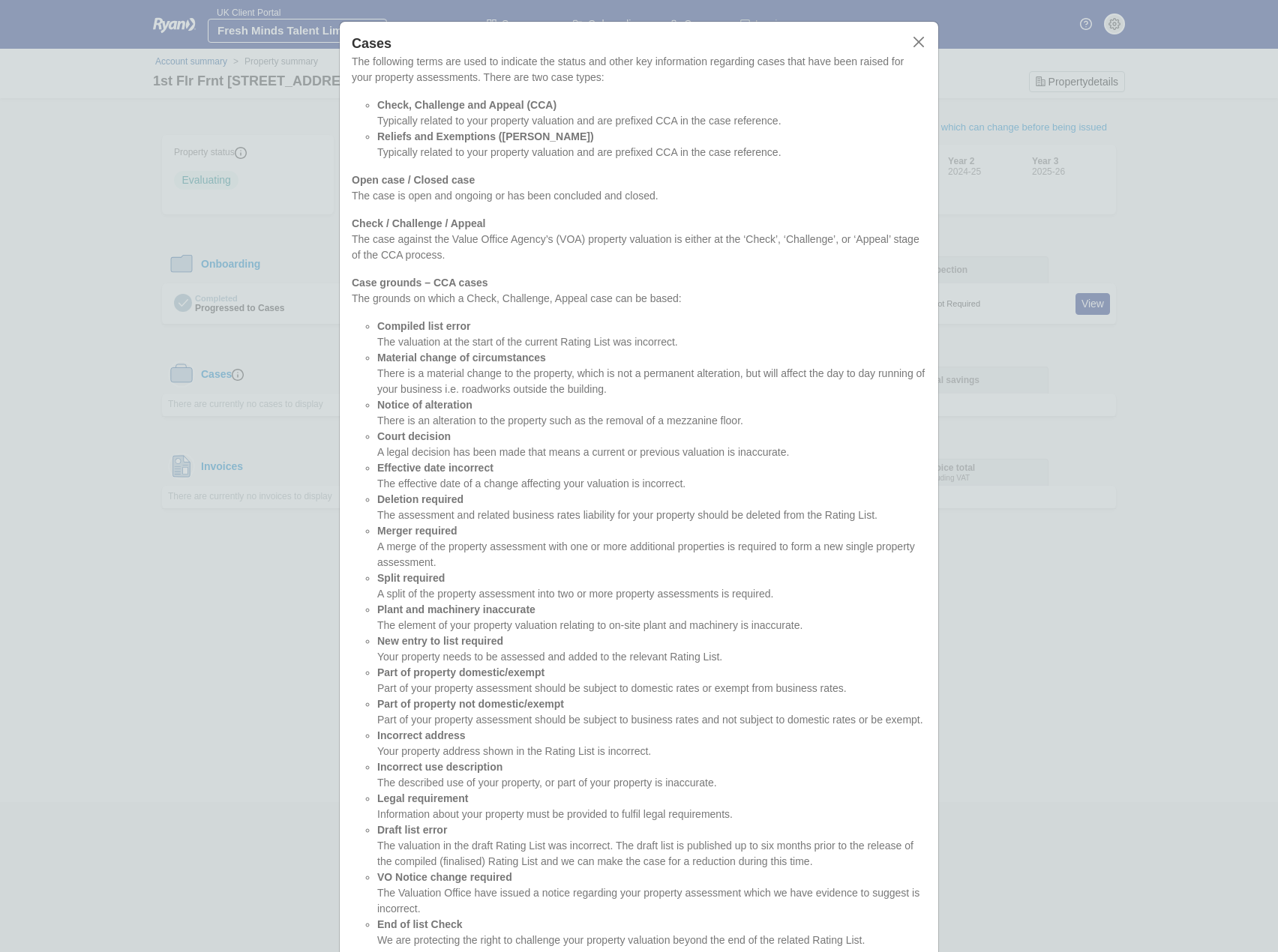 Image resolution: width=1278 pixels, height=952 pixels. Describe the element at coordinates (652, 776) in the screenshot. I see `li: The described use of your property, or part of your property is inaccurate.` at that location.